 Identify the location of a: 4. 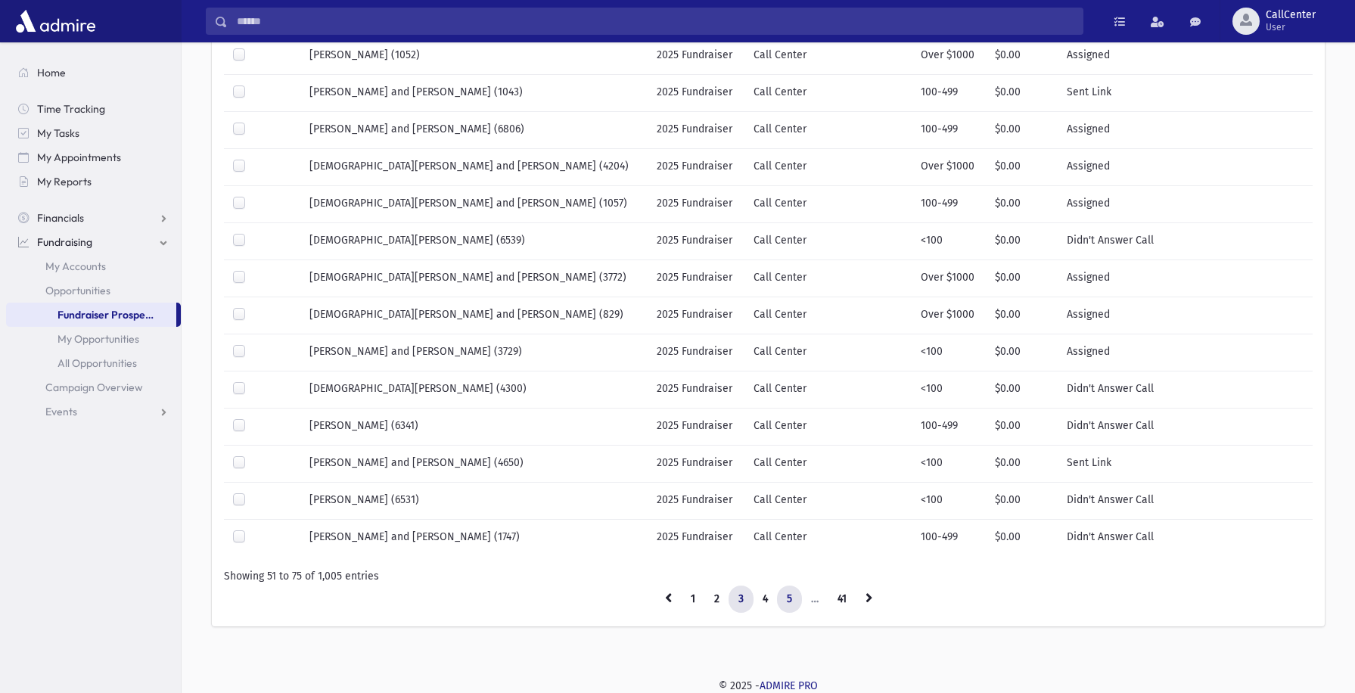
(765, 599).